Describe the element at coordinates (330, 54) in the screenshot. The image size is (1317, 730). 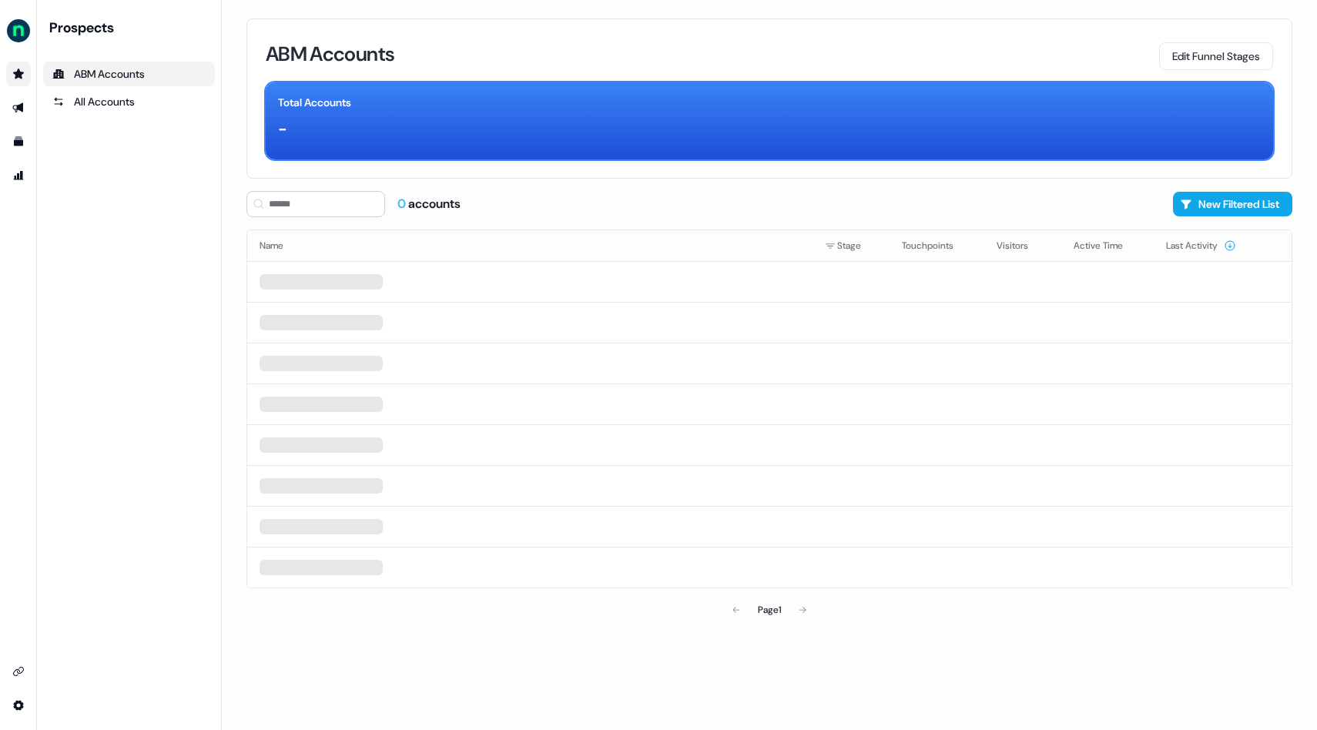
I see `h3: ABM Accounts` at that location.